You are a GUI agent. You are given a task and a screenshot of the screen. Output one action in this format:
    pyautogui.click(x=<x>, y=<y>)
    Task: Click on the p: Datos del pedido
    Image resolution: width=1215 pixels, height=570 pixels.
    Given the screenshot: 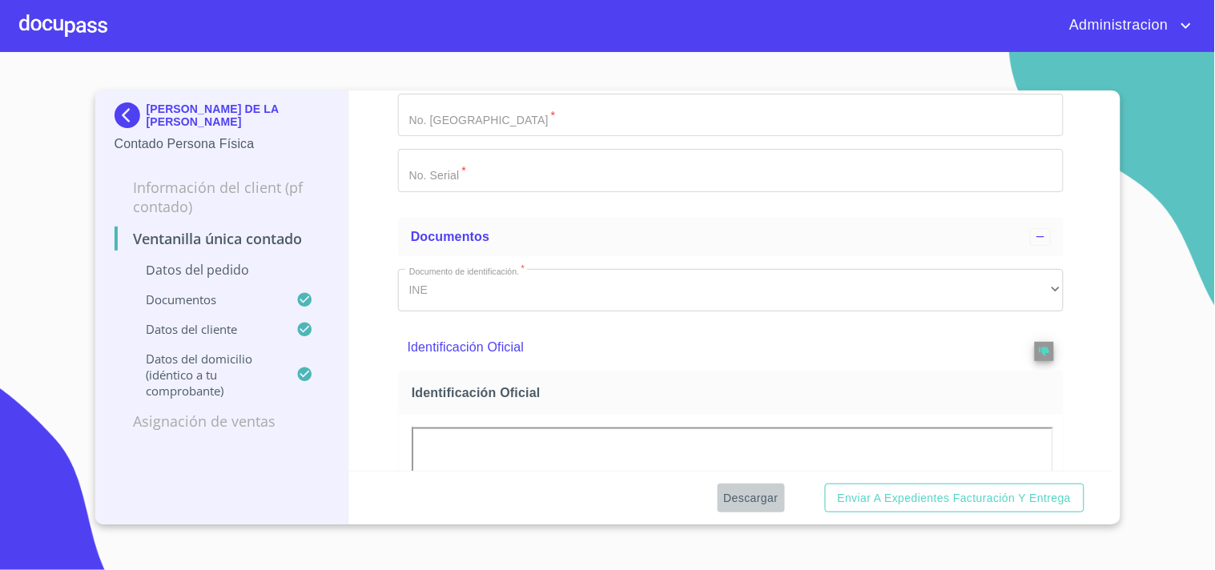 What is the action you would take?
    pyautogui.click(x=222, y=270)
    